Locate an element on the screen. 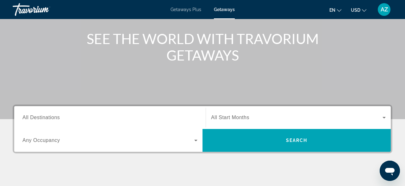 Image resolution: width=405 pixels, height=186 pixels. span: Any Occupancy is located at coordinates (41, 140).